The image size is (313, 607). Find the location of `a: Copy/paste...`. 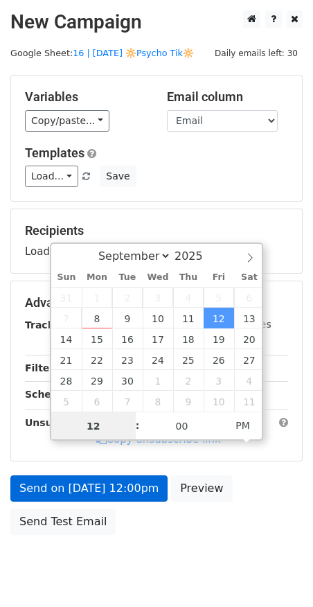

a: Copy/paste... is located at coordinates (67, 121).